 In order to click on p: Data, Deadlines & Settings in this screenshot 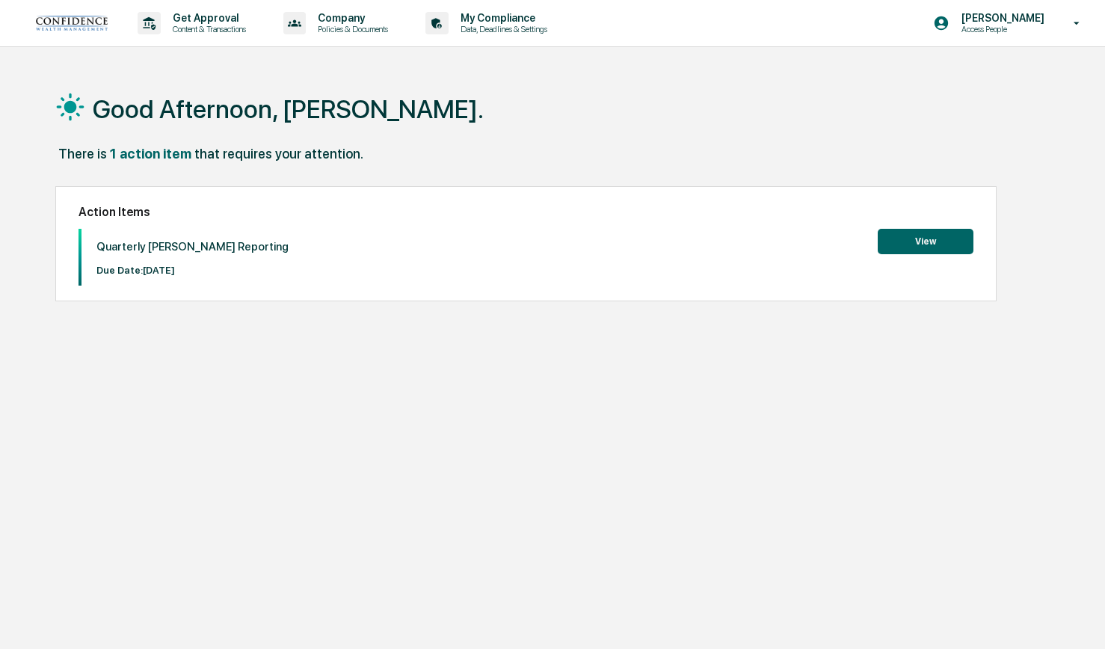, I will do `click(502, 29)`.